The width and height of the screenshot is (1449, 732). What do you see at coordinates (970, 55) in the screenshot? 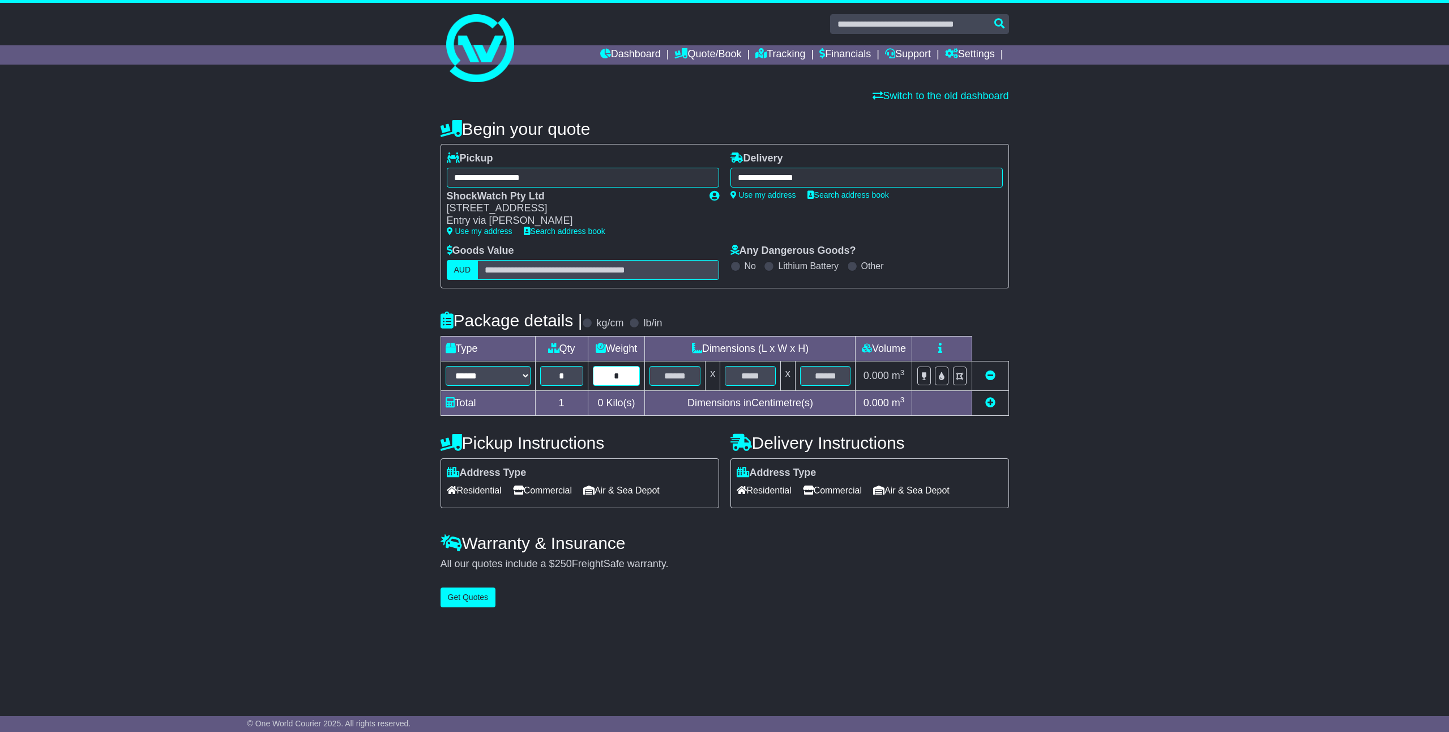
I see `a: Settings` at bounding box center [970, 55].